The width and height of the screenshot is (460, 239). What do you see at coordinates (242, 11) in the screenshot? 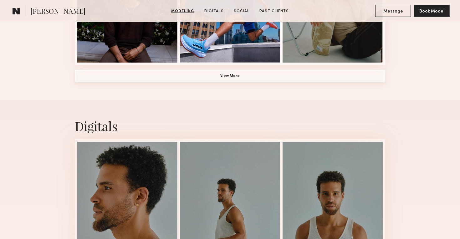
I see `a: Social` at bounding box center [242, 11].